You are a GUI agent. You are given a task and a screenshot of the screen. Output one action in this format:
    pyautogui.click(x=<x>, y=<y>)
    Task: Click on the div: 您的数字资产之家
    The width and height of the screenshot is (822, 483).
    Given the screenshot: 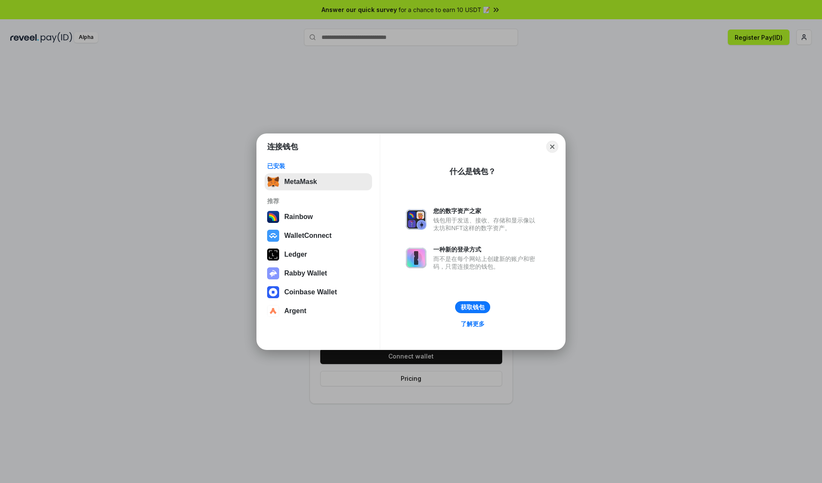 What is the action you would take?
    pyautogui.click(x=486, y=211)
    